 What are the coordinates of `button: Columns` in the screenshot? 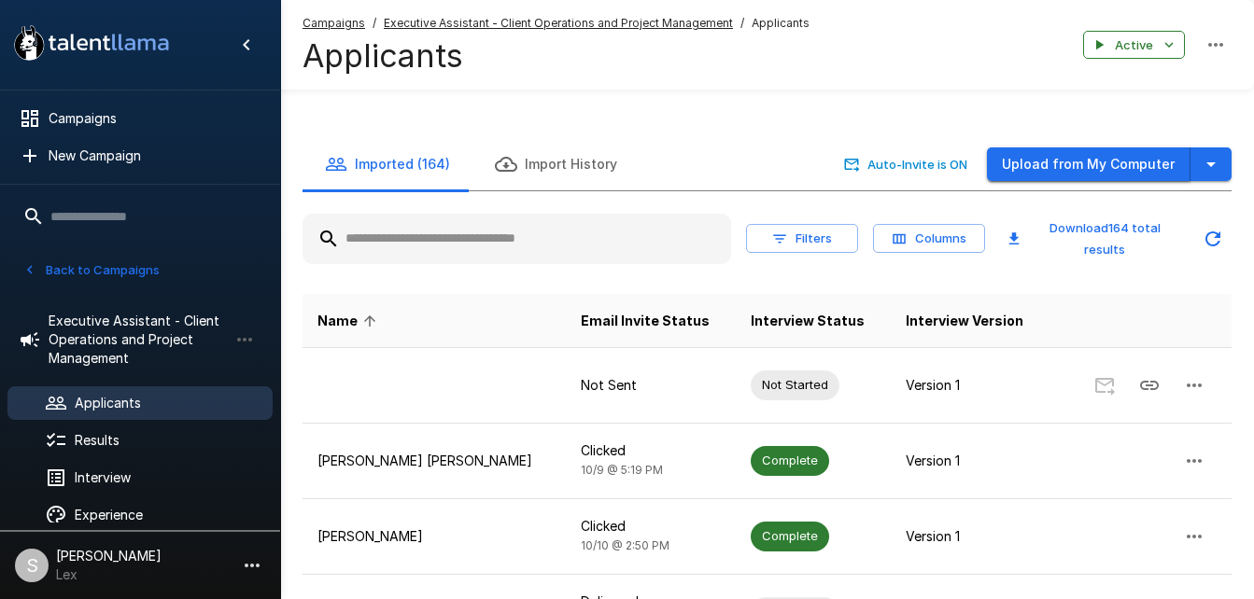 It's located at (929, 238).